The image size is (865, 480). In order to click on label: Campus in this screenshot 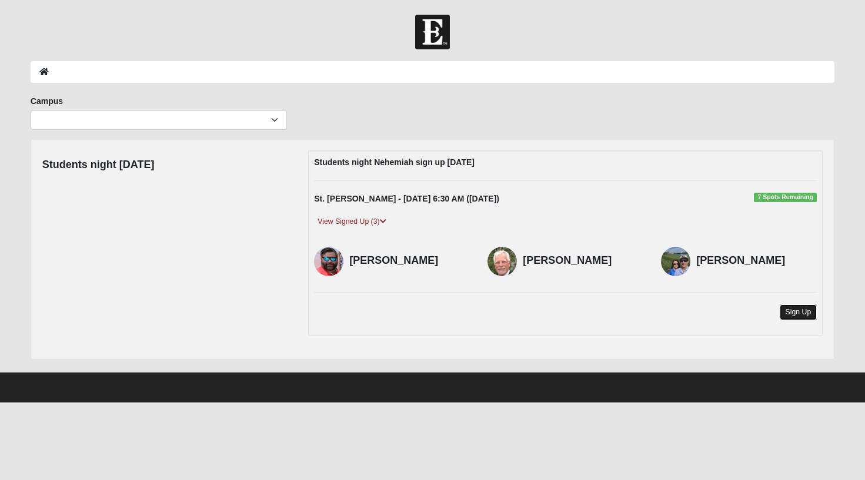, I will do `click(46, 101)`.